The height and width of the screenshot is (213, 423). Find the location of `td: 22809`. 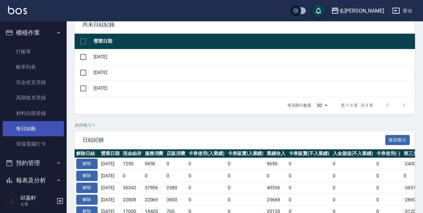

td: 22809 is located at coordinates (132, 199).